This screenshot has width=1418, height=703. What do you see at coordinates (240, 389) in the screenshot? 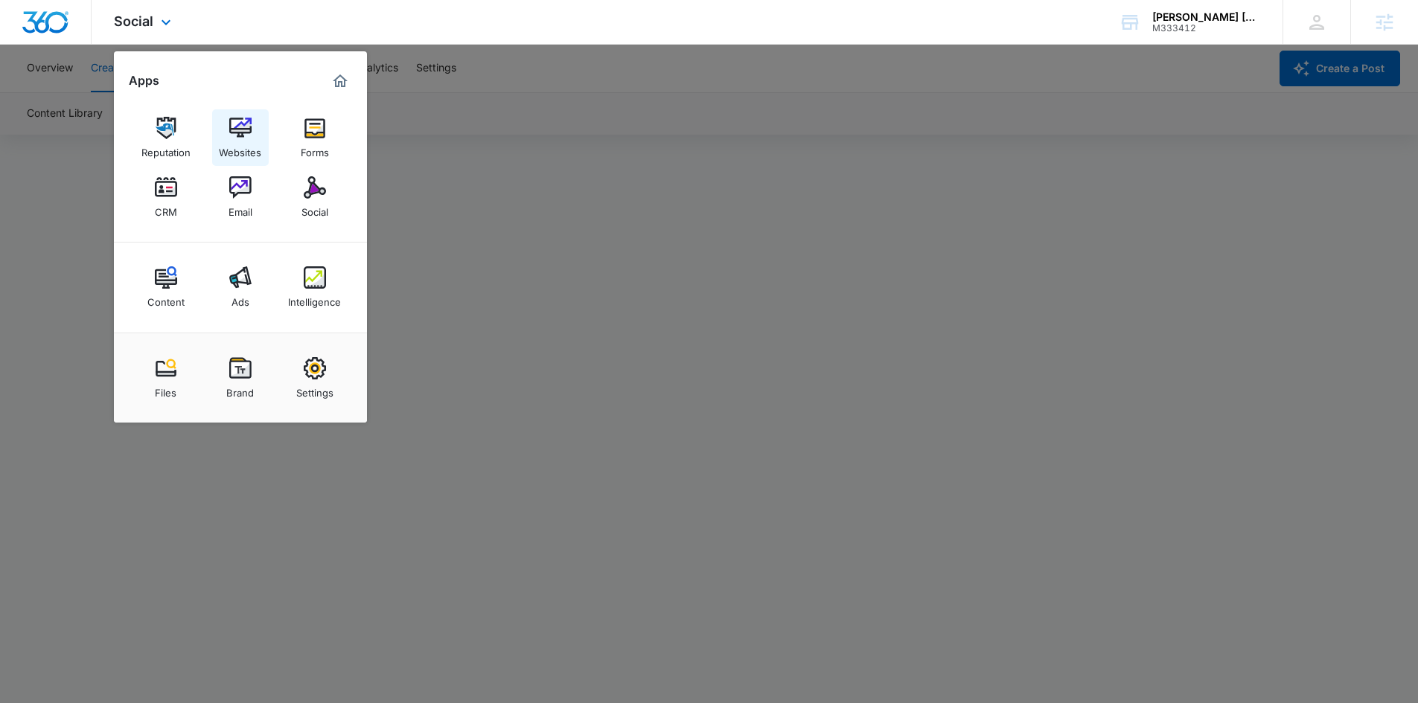
I see `div: Brand` at bounding box center [240, 389].